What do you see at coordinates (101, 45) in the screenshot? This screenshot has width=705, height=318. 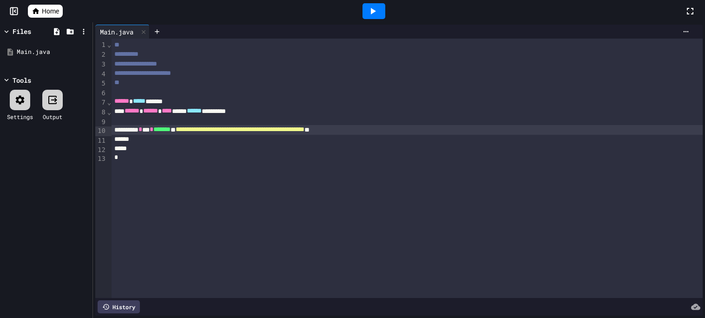 I see `div: 1` at bounding box center [101, 45].